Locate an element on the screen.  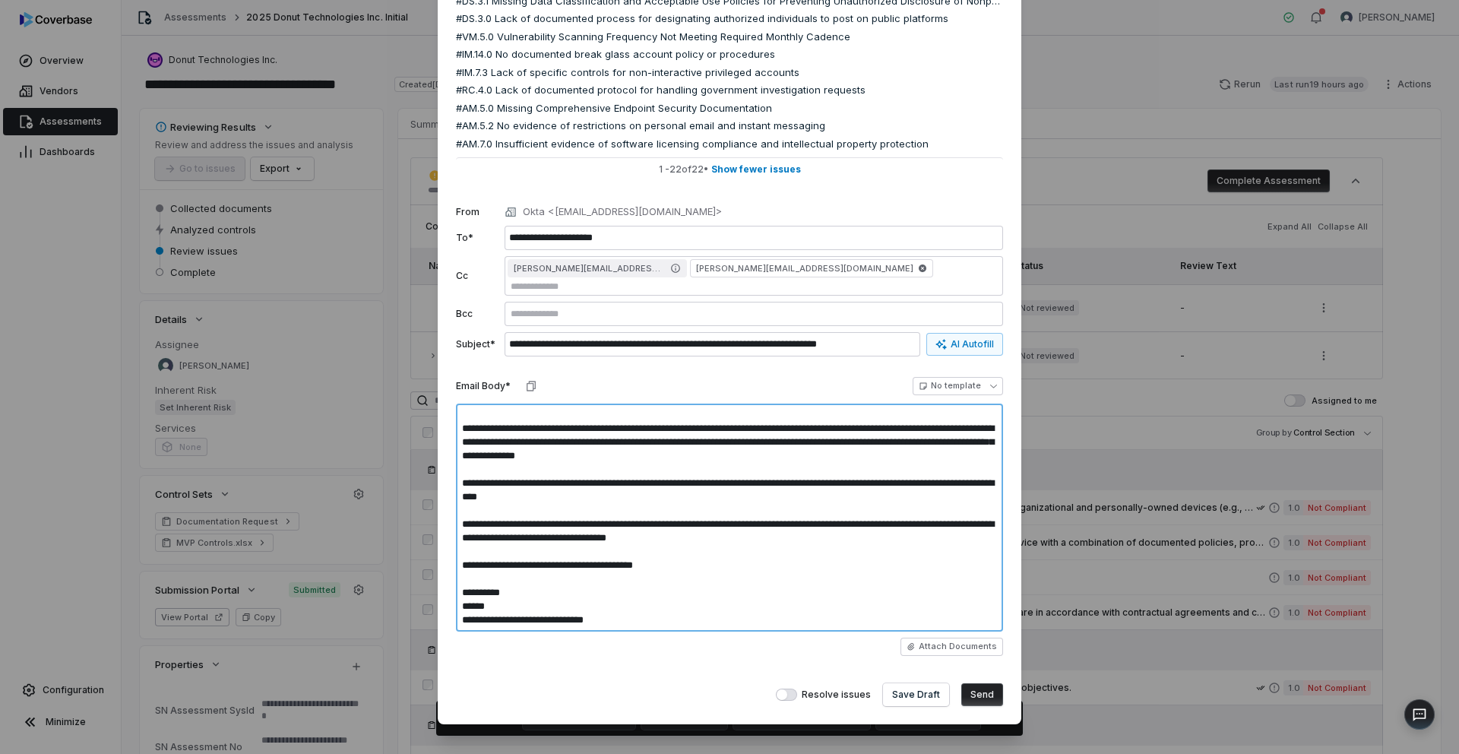
span: #DS.3.0 Lack of documented process for designating authorized individuals to post on public platf... is located at coordinates (702, 19).